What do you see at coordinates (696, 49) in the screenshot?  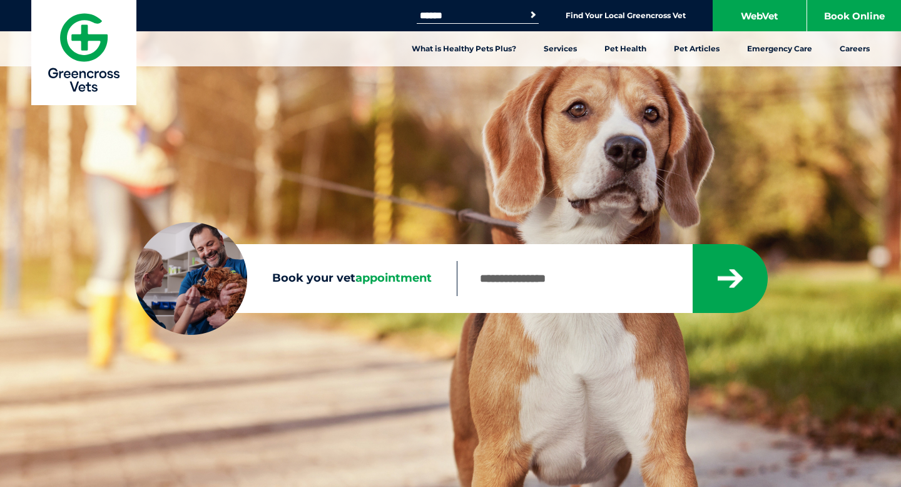 I see `a: Pet Articles` at bounding box center [696, 49].